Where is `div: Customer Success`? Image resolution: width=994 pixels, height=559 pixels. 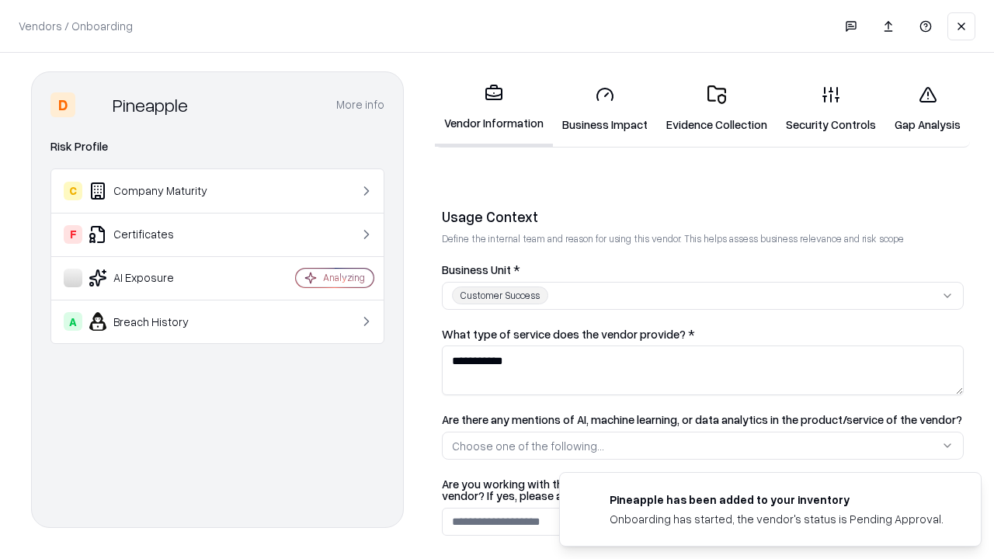
div: Customer Success is located at coordinates (500, 295).